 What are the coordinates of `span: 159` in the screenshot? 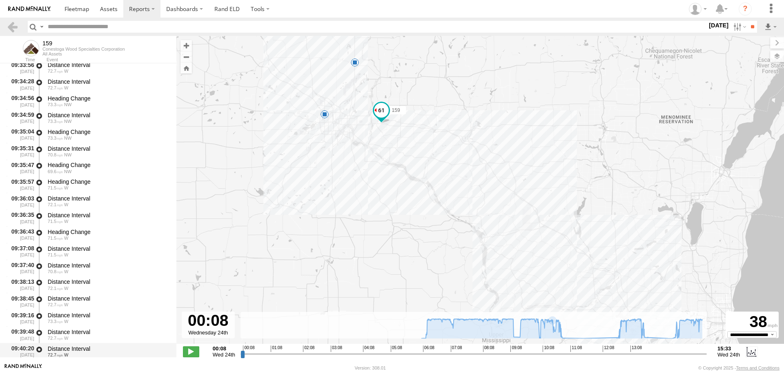 It's located at (396, 110).